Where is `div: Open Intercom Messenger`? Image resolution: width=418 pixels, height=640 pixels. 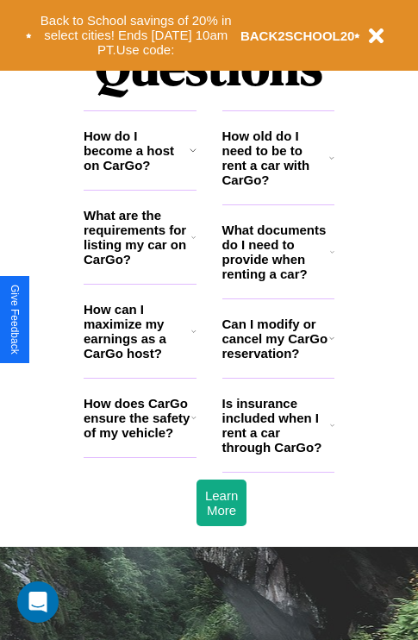 div: Open Intercom Messenger is located at coordinates (38, 602).